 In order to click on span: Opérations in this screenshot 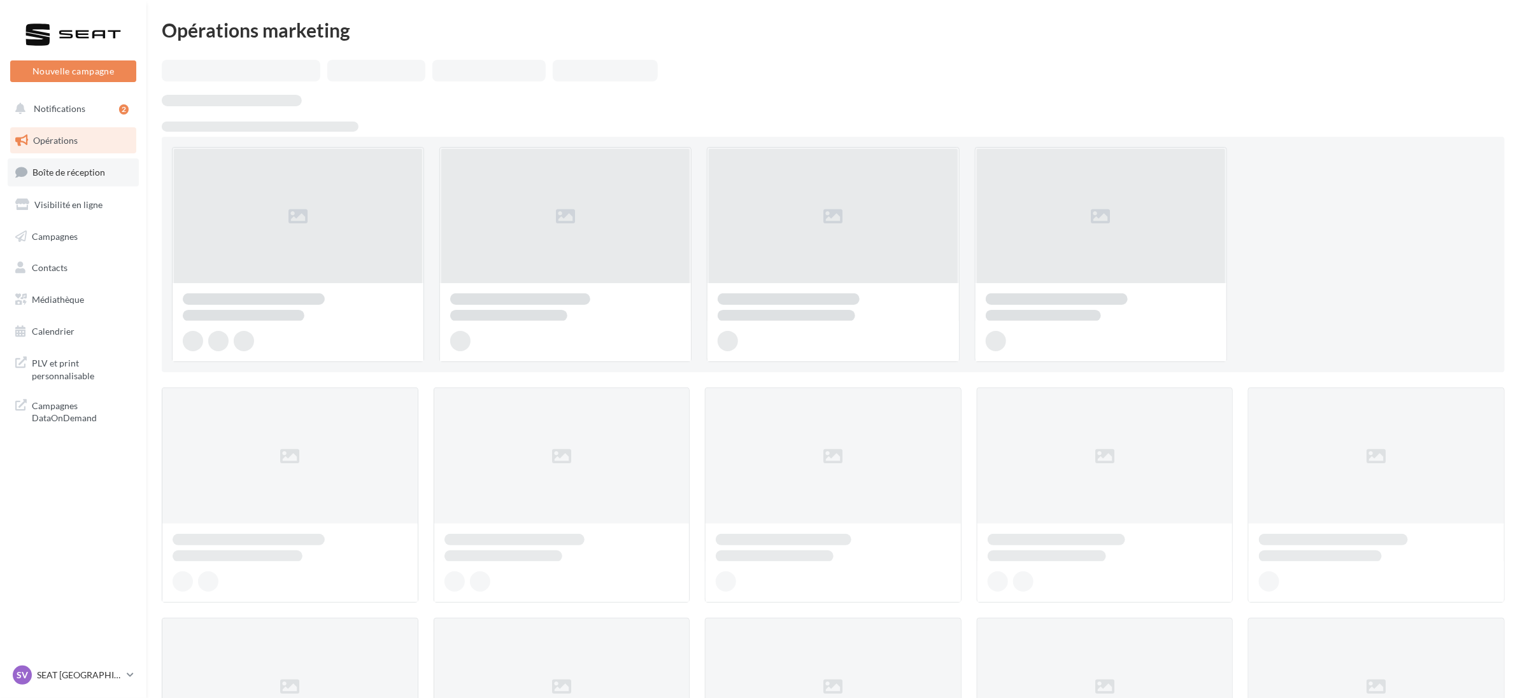, I will do `click(55, 140)`.